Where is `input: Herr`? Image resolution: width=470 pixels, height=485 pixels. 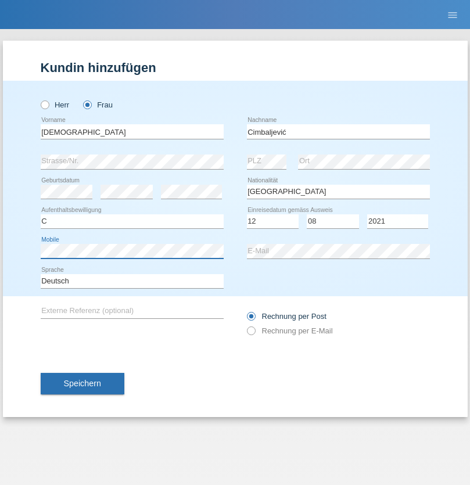 input: Herr is located at coordinates (44, 104).